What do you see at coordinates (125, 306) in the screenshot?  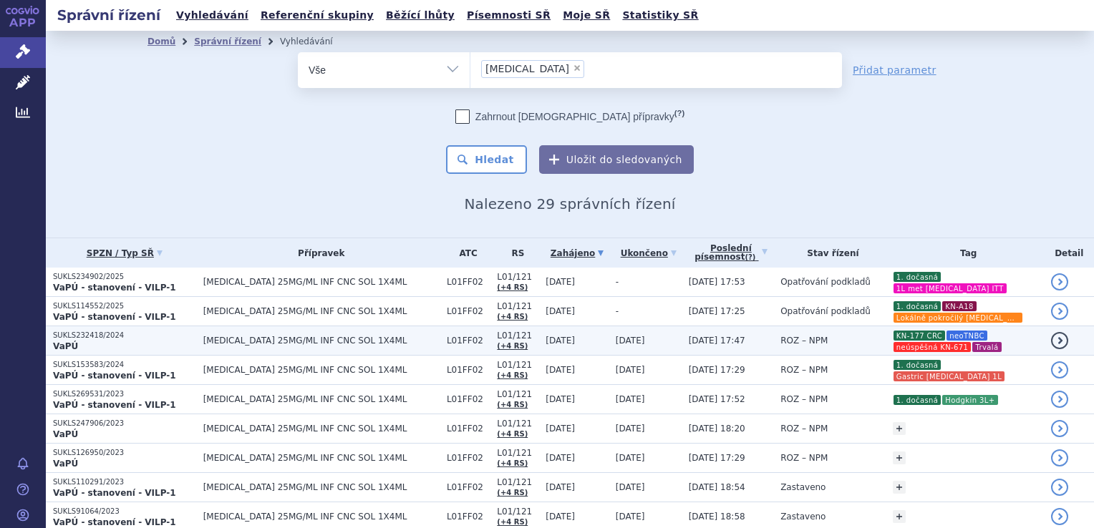 I see `p: SUKLS114552/2025` at bounding box center [125, 306].